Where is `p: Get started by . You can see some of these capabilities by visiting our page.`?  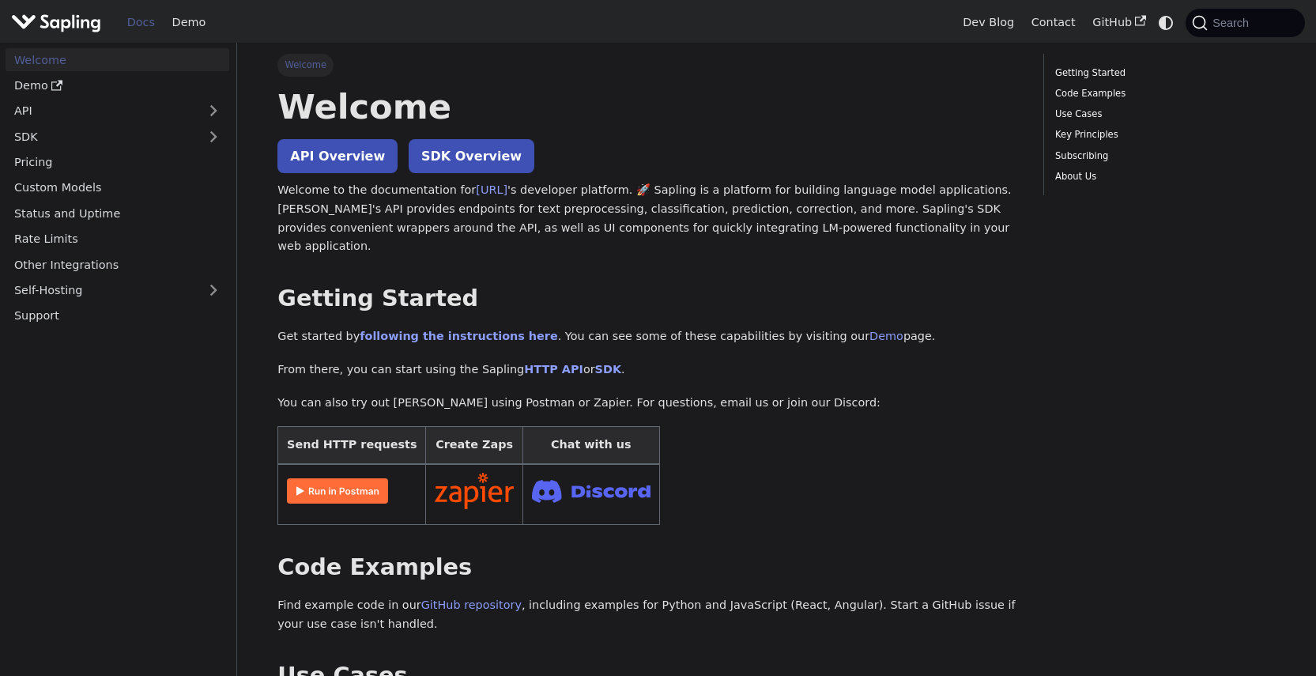 p: Get started by . You can see some of these capabilities by visiting our page. is located at coordinates (649, 337).